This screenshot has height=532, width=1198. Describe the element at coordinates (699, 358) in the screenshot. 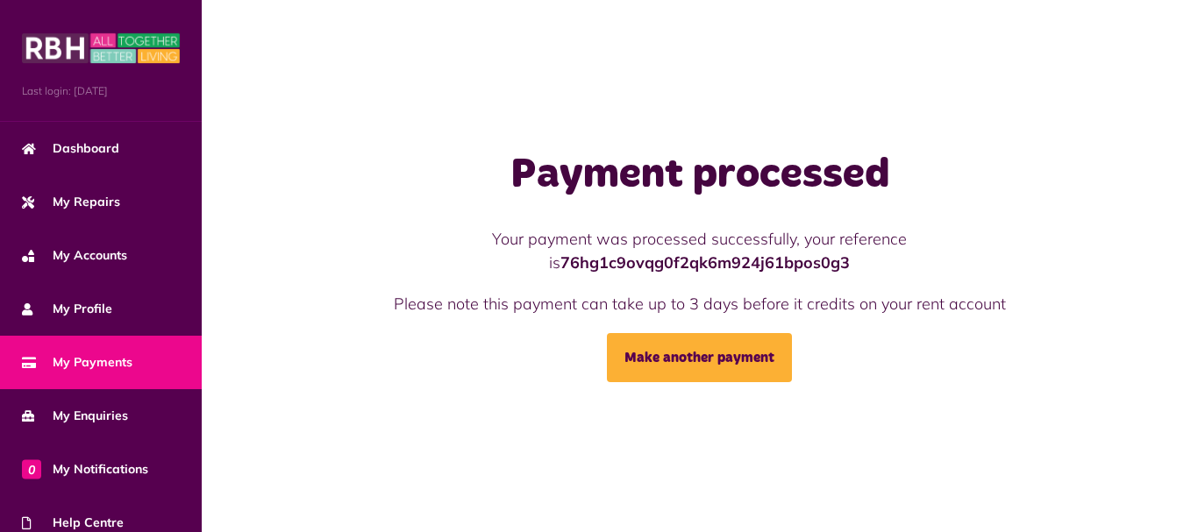

I see `a: Make another payment` at that location.